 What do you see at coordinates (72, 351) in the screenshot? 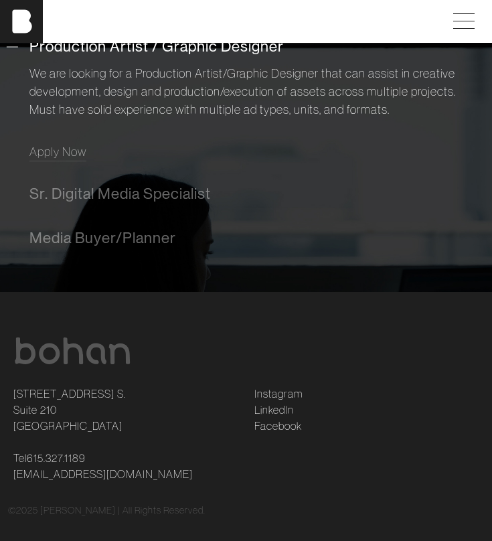
I see `img: bohan logo` at bounding box center [72, 351].